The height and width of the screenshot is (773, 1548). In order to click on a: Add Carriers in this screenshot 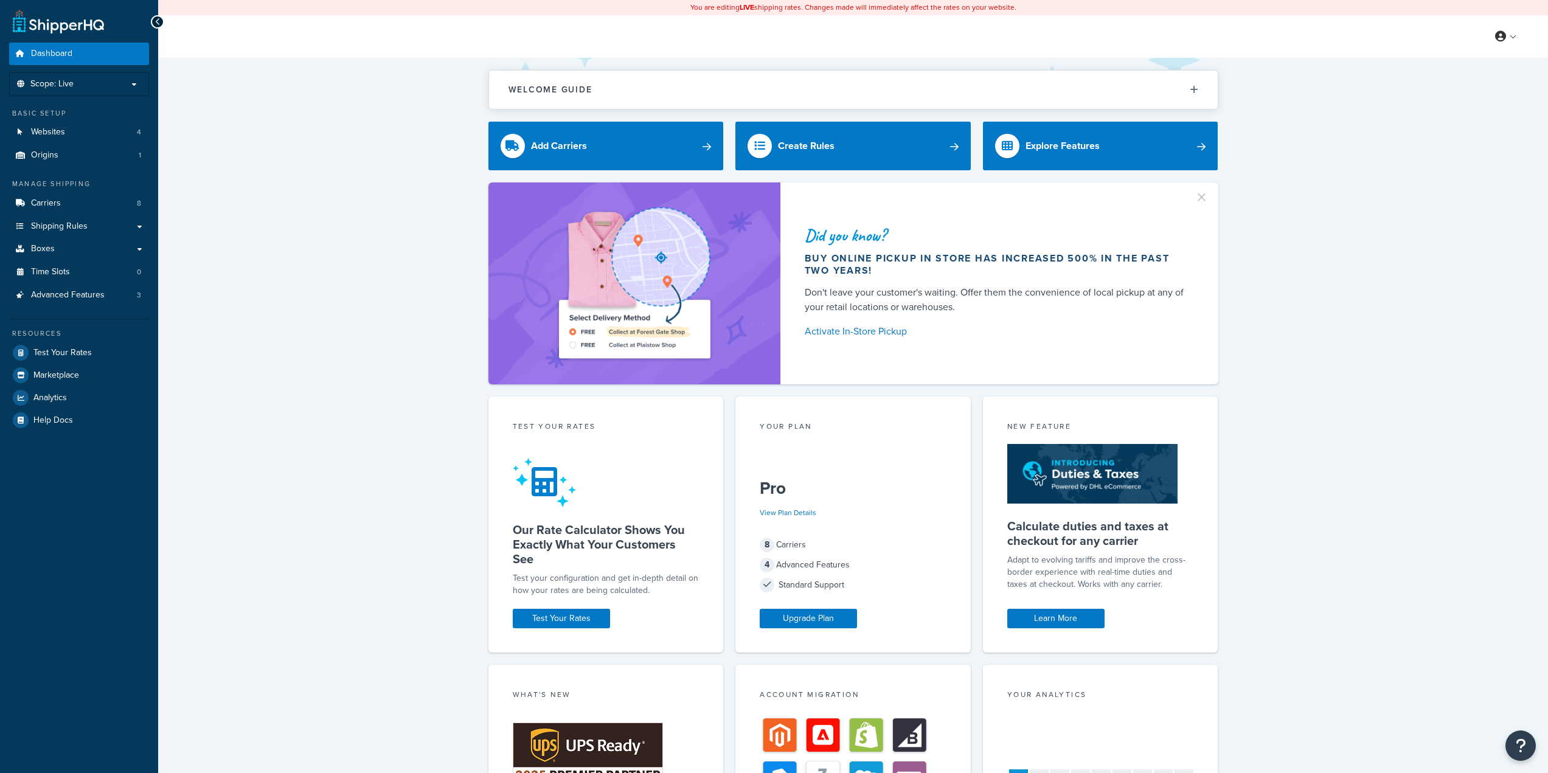, I will do `click(606, 146)`.